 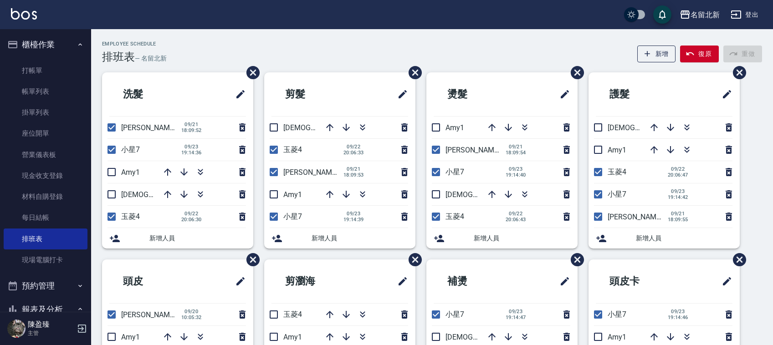 What do you see at coordinates (46, 92) in the screenshot?
I see `a: 帳單列表` at bounding box center [46, 92].